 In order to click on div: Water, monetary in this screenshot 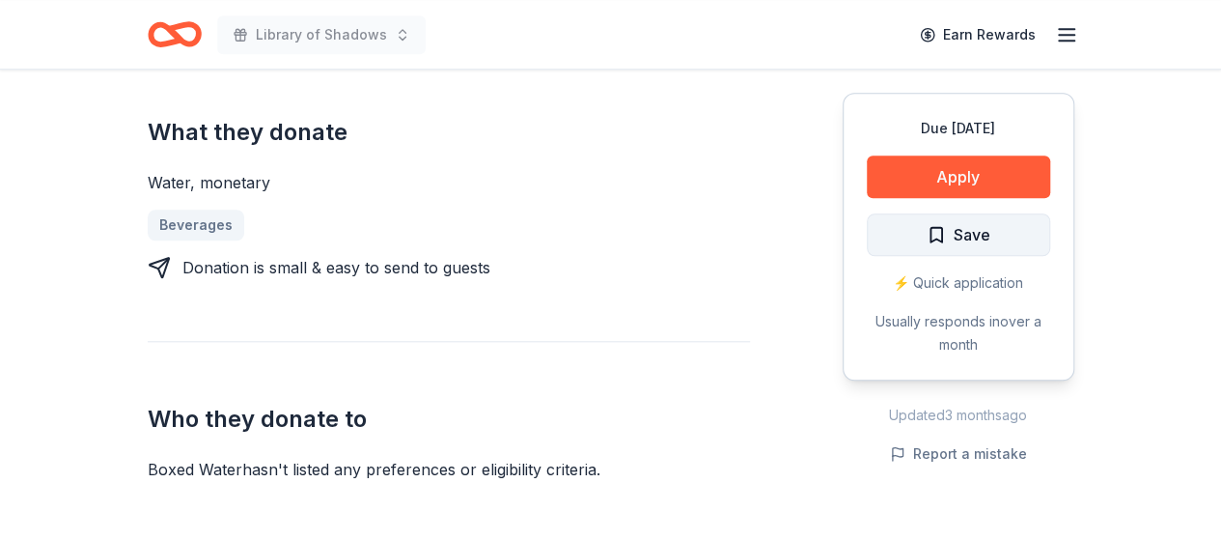, I will do `click(449, 182)`.